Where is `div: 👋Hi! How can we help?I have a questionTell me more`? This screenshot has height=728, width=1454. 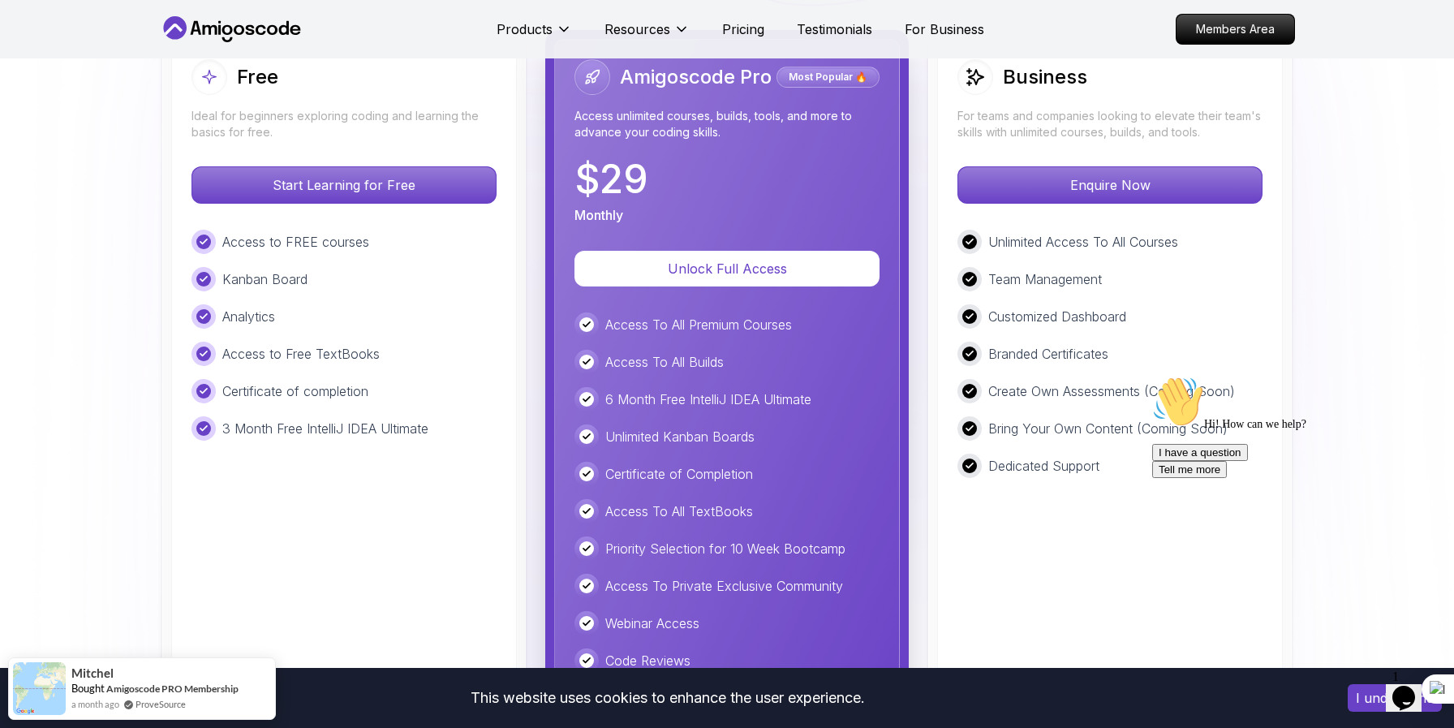
div: 👋Hi! How can we help?I have a questionTell me more is located at coordinates (153, 58).